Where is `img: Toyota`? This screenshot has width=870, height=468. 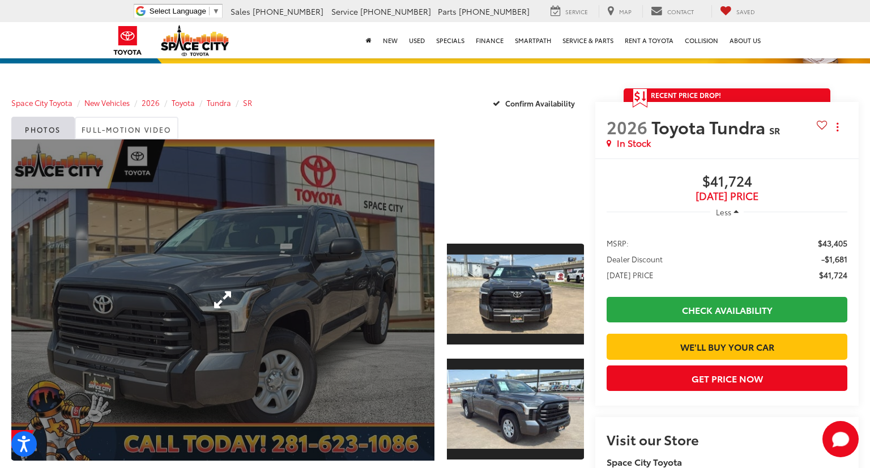 img: Toyota is located at coordinates (127, 40).